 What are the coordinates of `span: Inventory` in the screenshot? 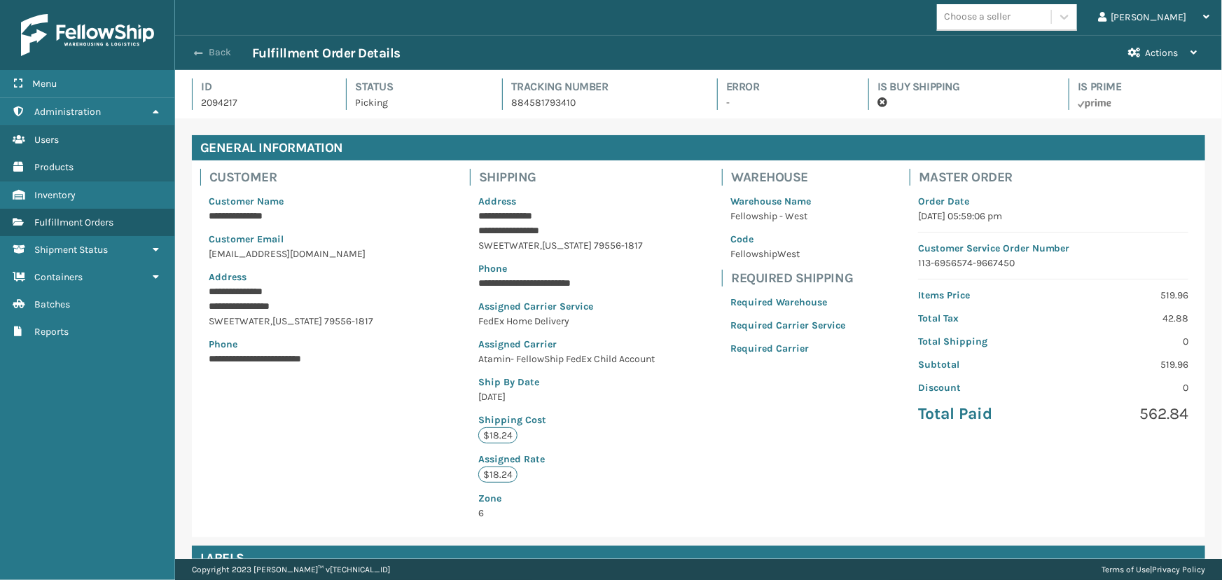 It's located at (55, 195).